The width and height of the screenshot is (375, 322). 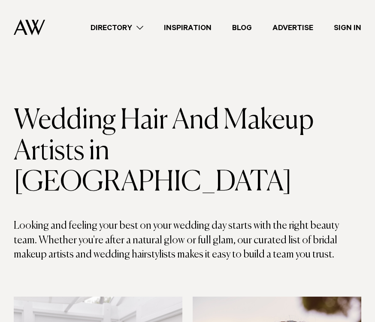 What do you see at coordinates (29, 27) in the screenshot?
I see `img: Auckland Weddings Logo` at bounding box center [29, 27].